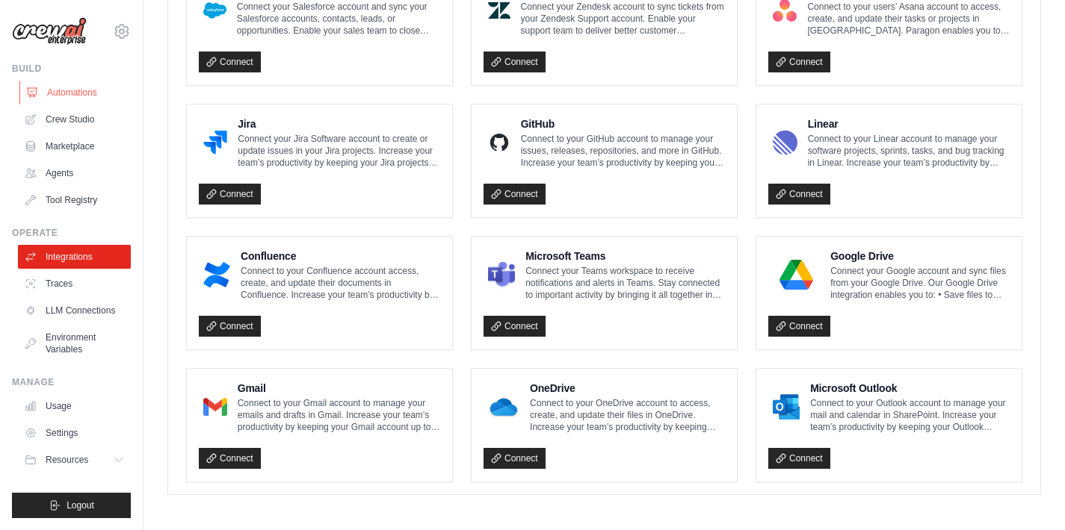 Image resolution: width=1065 pixels, height=530 pixels. What do you see at coordinates (74, 311) in the screenshot?
I see `a: LLM Connections` at bounding box center [74, 311].